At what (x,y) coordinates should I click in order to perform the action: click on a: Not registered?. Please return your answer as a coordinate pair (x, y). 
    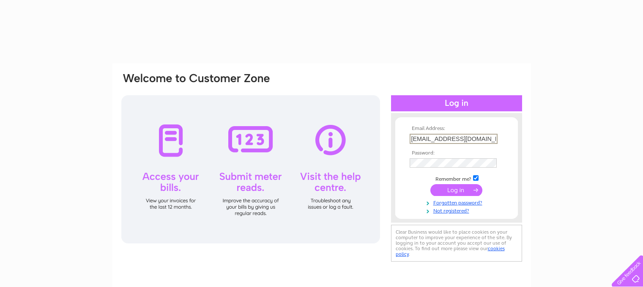
    Looking at the image, I should click on (457, 210).